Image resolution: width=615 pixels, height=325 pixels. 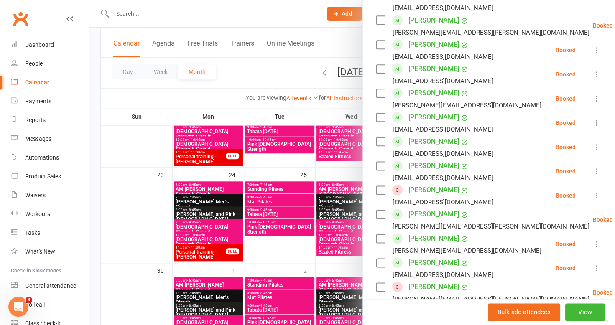 I want to click on div: Payments, so click(x=38, y=101).